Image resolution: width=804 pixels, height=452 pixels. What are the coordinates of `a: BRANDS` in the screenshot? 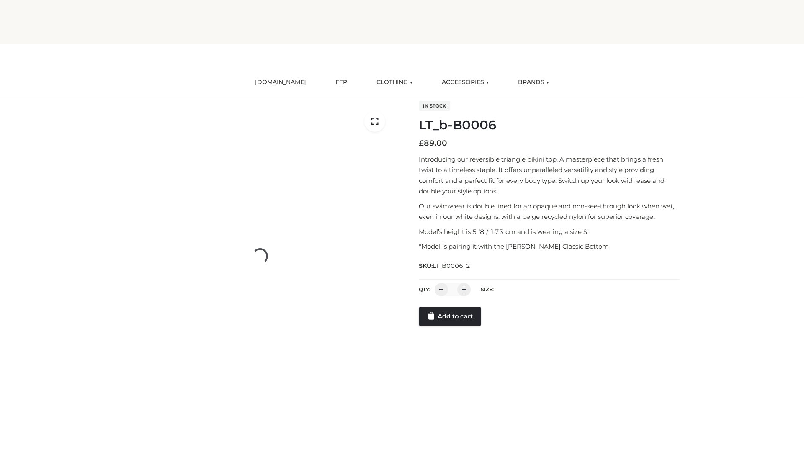 It's located at (534, 83).